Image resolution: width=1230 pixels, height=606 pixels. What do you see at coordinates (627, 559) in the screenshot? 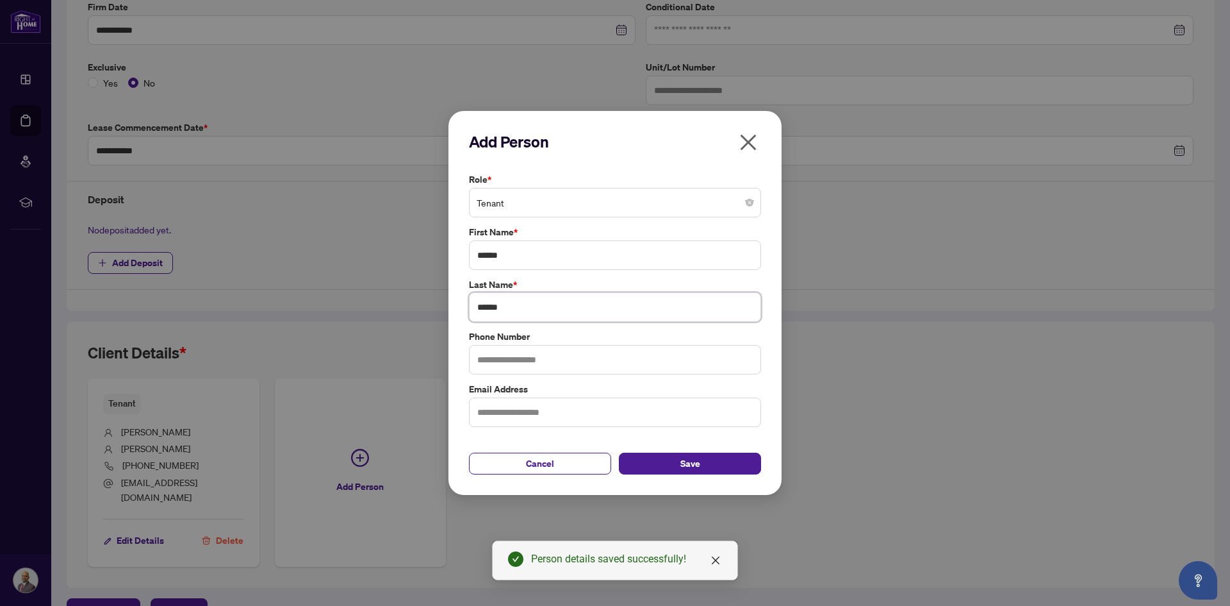
I see `div: Person details saved successfully!` at bounding box center [627, 559].